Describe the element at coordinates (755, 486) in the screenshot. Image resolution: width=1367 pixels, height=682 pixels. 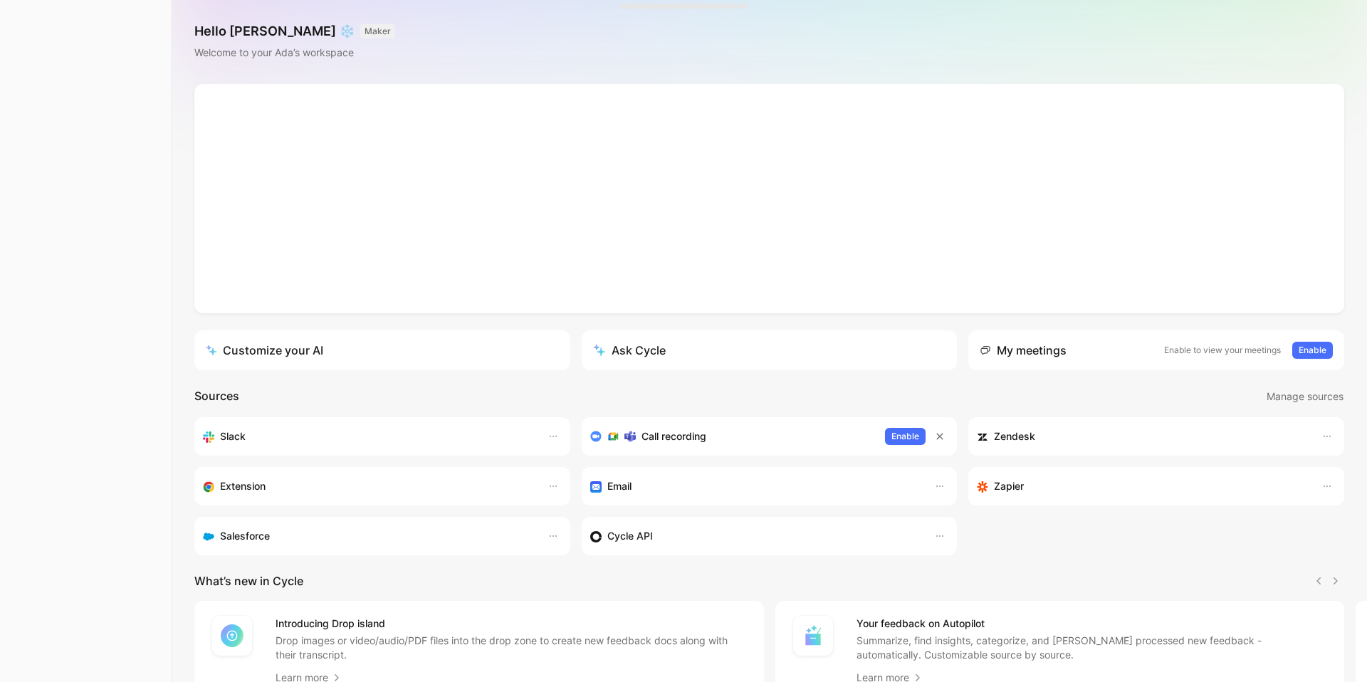
I see `div: Forward emails to your feedback inbox` at that location.